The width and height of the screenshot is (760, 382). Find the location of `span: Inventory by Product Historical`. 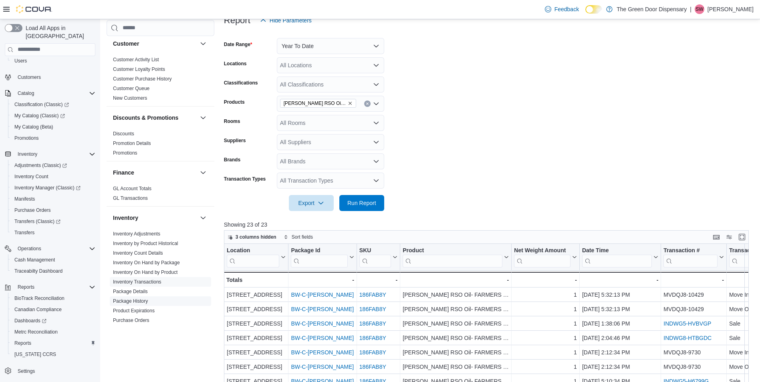

span: Inventory by Product Historical is located at coordinates (145, 244).